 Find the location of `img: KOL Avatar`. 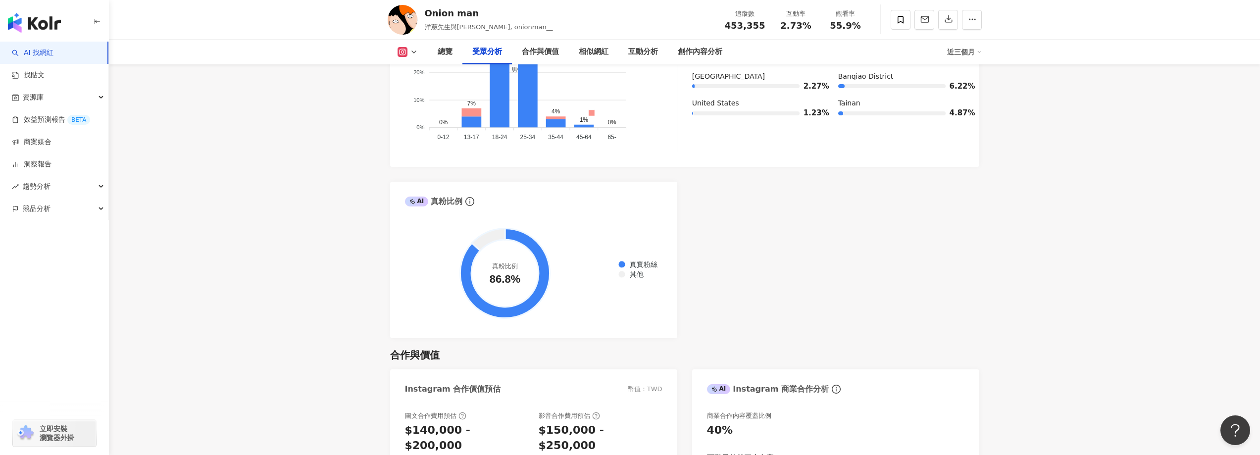

img: KOL Avatar is located at coordinates (403, 20).